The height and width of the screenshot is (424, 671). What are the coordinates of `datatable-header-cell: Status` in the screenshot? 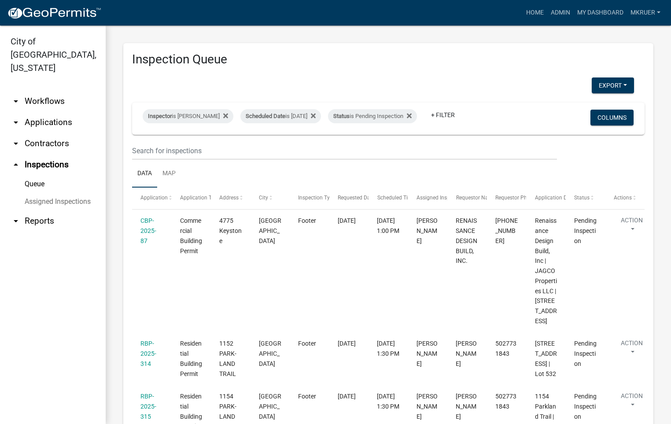 It's located at (586, 198).